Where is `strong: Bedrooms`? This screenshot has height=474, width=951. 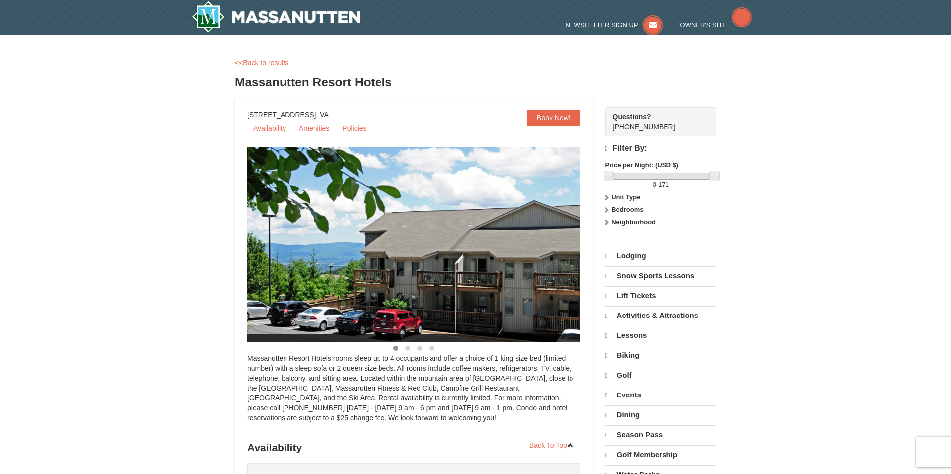 strong: Bedrooms is located at coordinates (627, 209).